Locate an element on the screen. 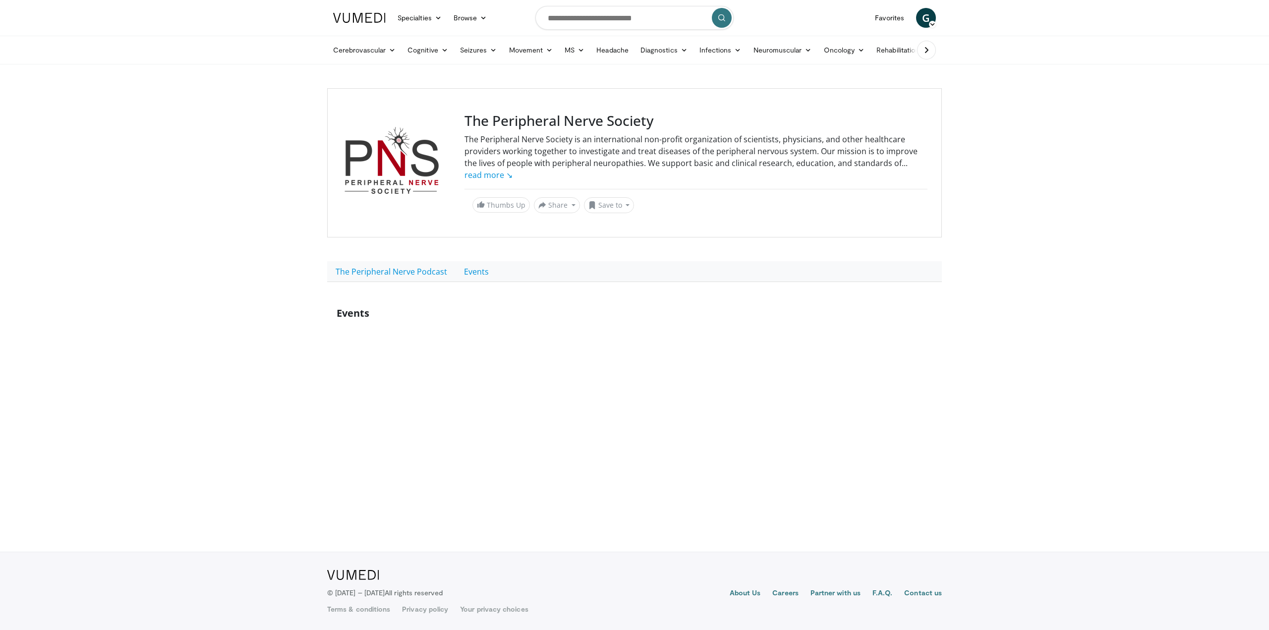 This screenshot has width=1269, height=630. a: Partner with us is located at coordinates (835, 594).